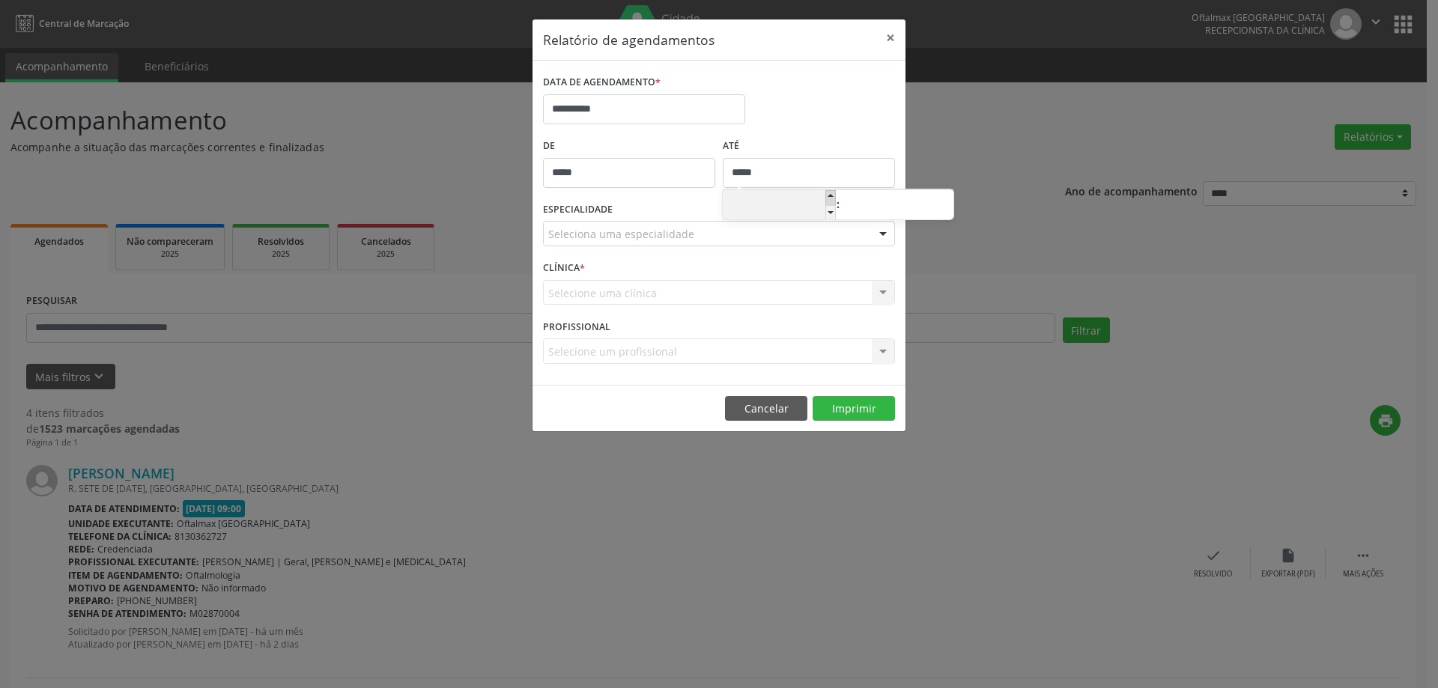 The height and width of the screenshot is (688, 1438). I want to click on button: Cancelar, so click(766, 409).